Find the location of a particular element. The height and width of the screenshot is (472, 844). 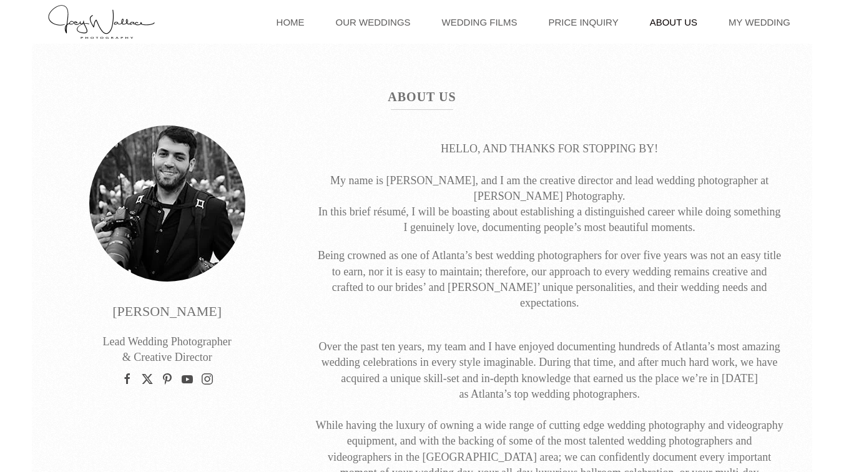

strong: About Us is located at coordinates (421, 97).